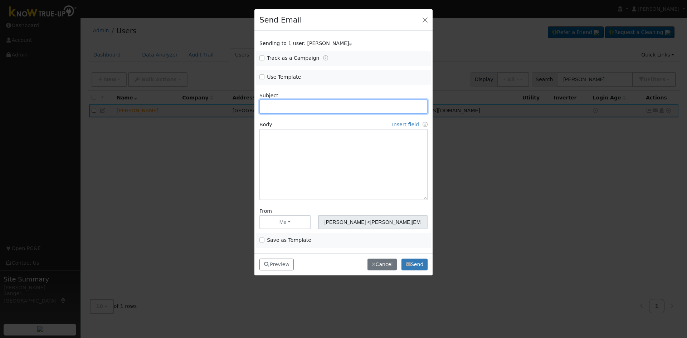 Image resolution: width=687 pixels, height=338 pixels. Describe the element at coordinates (262, 240) in the screenshot. I see `input: Save as Template` at that location.